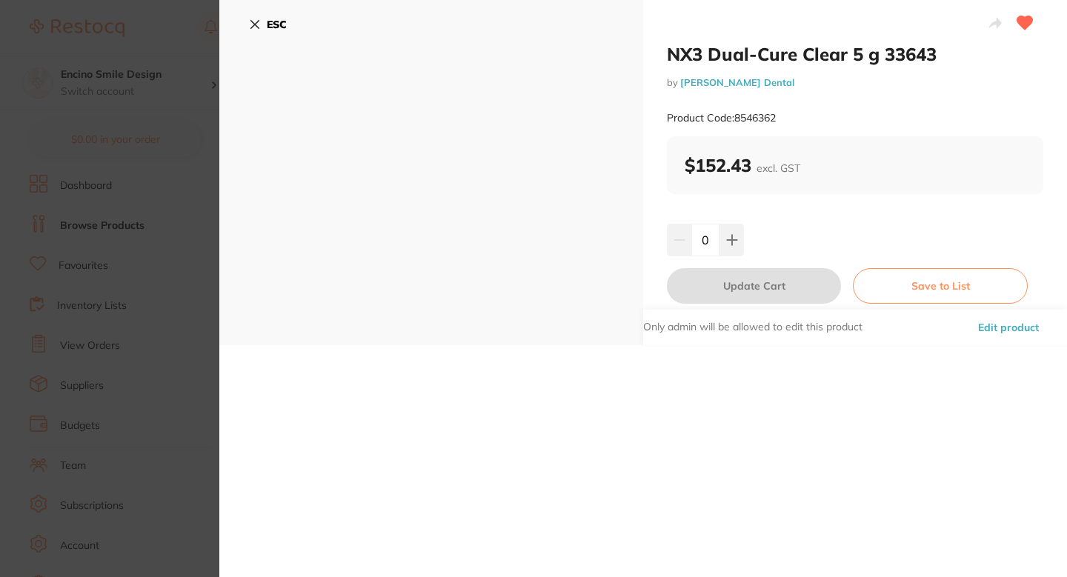 This screenshot has width=1067, height=577. I want to click on small: Product Code: 8546362, so click(721, 118).